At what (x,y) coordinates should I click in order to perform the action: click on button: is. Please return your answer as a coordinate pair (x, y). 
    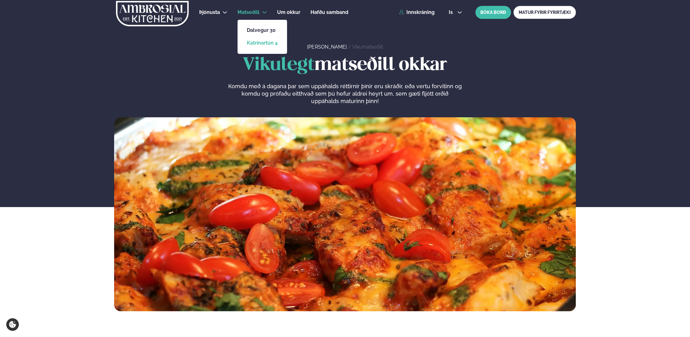
    Looking at the image, I should click on (455, 12).